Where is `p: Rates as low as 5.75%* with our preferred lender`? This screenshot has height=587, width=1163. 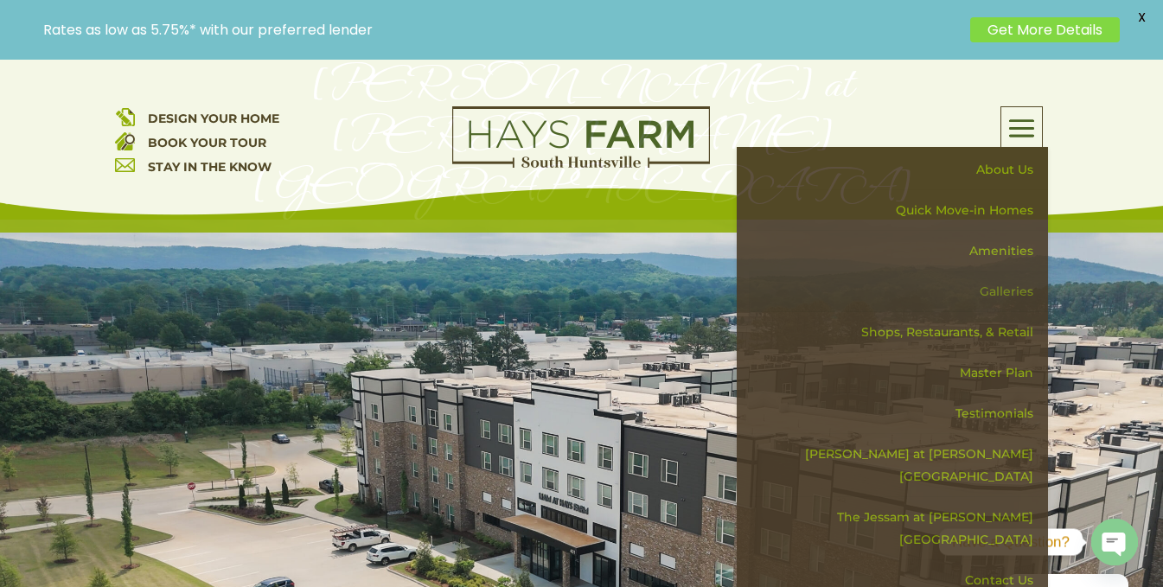 p: Rates as low as 5.75%* with our preferred lender is located at coordinates (502, 29).